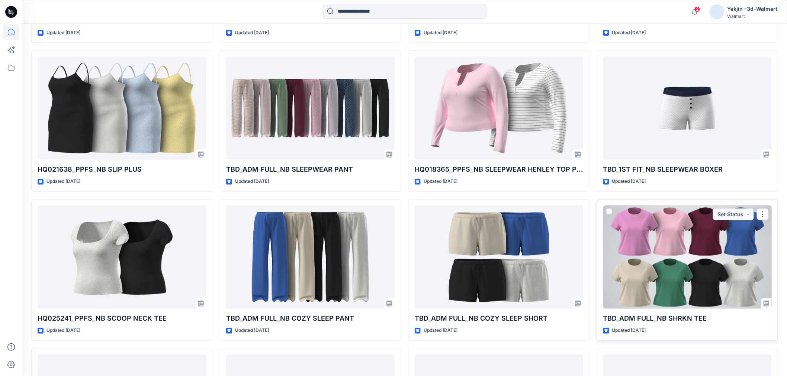 The height and width of the screenshot is (376, 787). Describe the element at coordinates (310, 170) in the screenshot. I see `p: TBD_ADM FULL_NB SLEEPWEAR PANT` at that location.